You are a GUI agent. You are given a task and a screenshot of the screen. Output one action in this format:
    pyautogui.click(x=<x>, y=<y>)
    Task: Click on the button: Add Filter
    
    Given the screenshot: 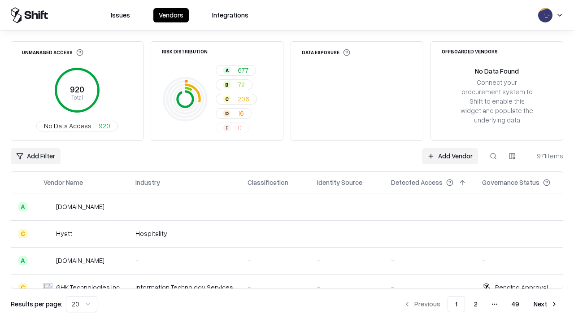 What is the action you would take?
    pyautogui.click(x=35, y=156)
    